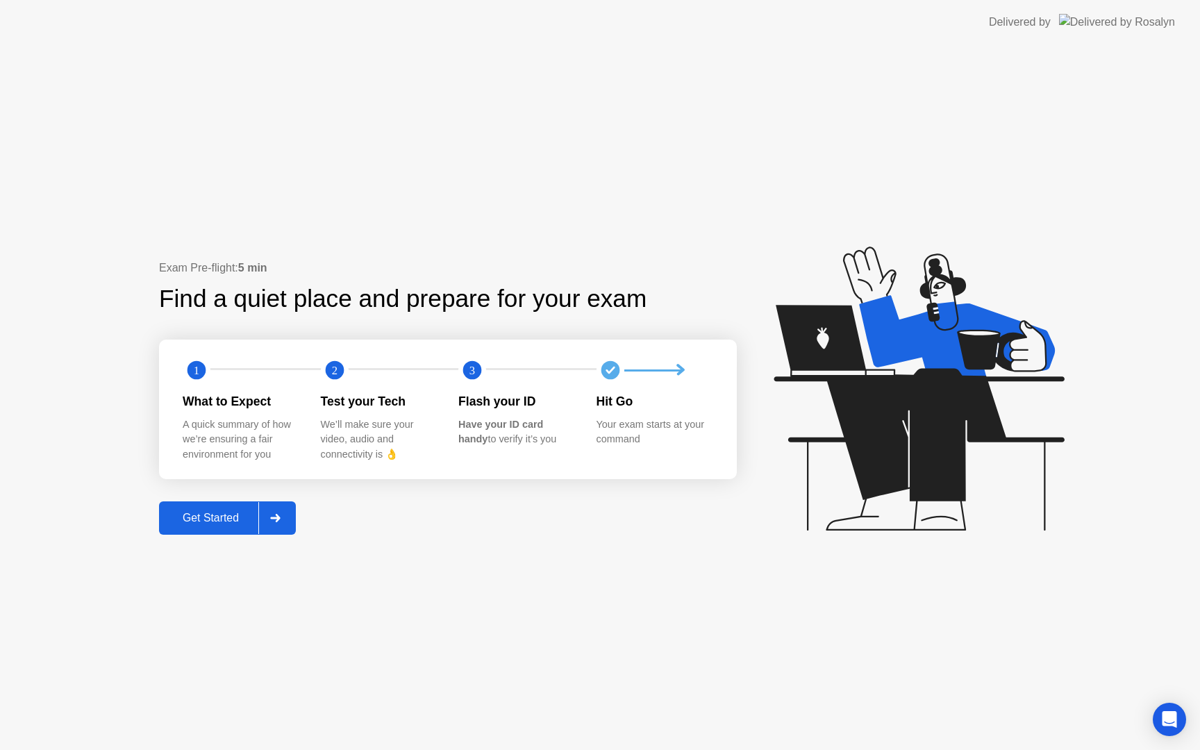  I want to click on b: Have your ID card handy, so click(501, 432).